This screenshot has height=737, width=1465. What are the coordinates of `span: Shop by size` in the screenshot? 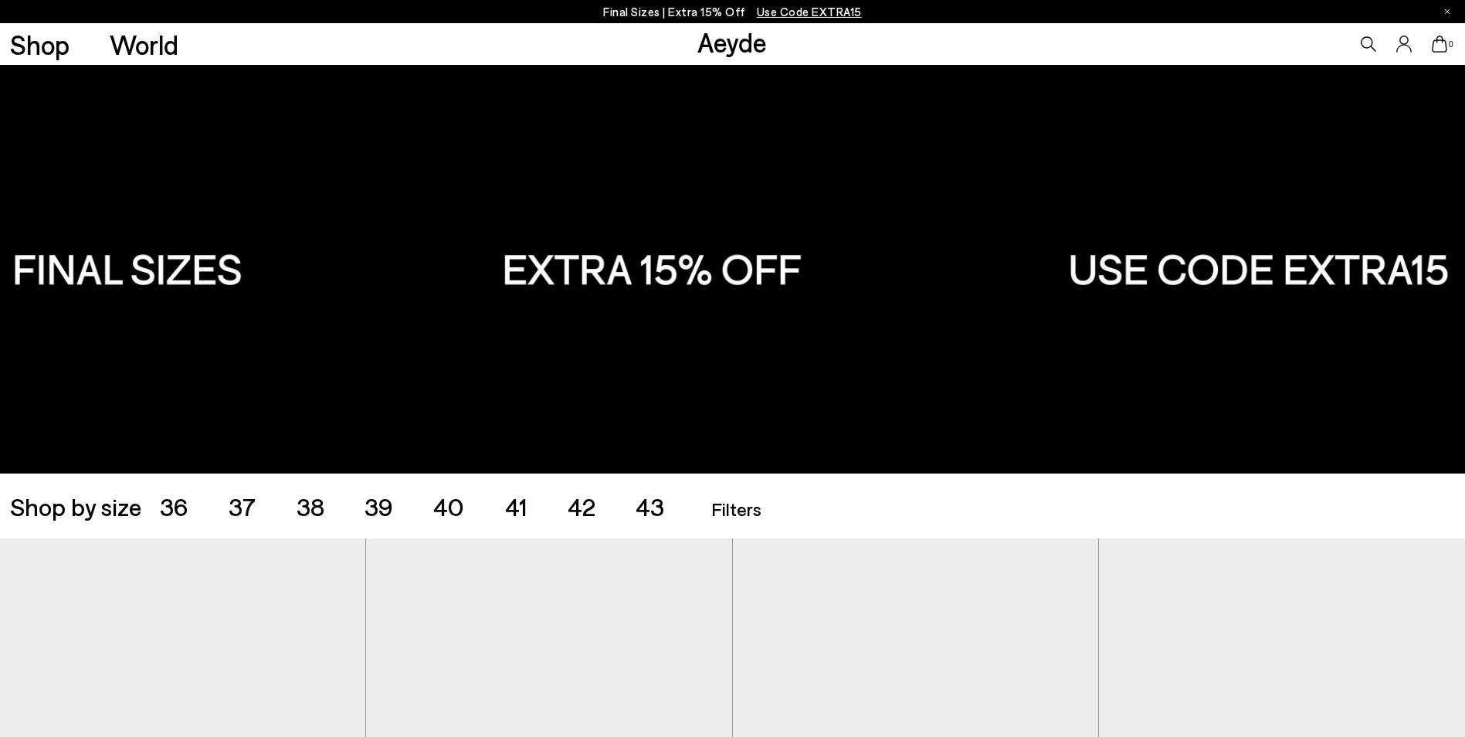 It's located at (76, 506).